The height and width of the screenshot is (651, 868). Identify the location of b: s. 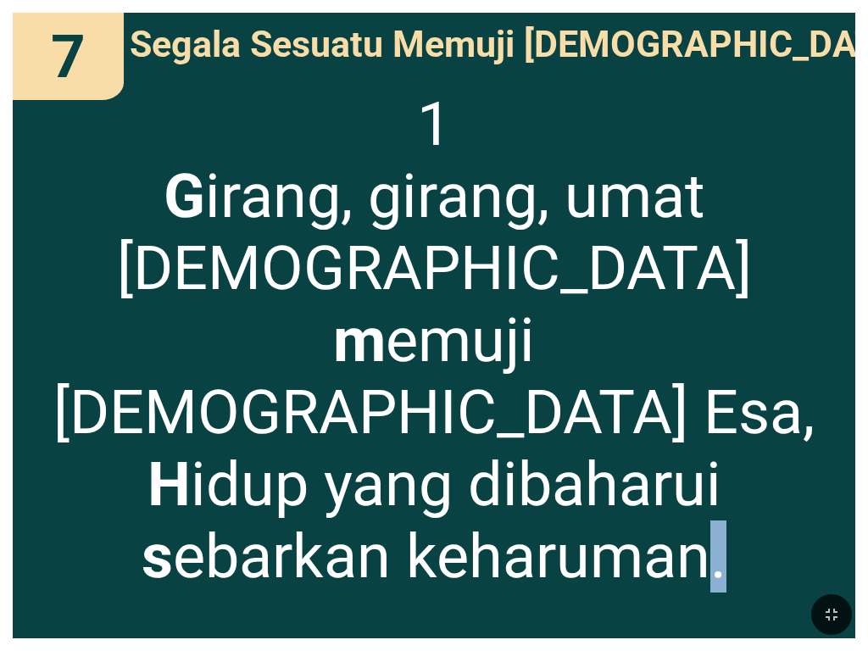
(157, 556).